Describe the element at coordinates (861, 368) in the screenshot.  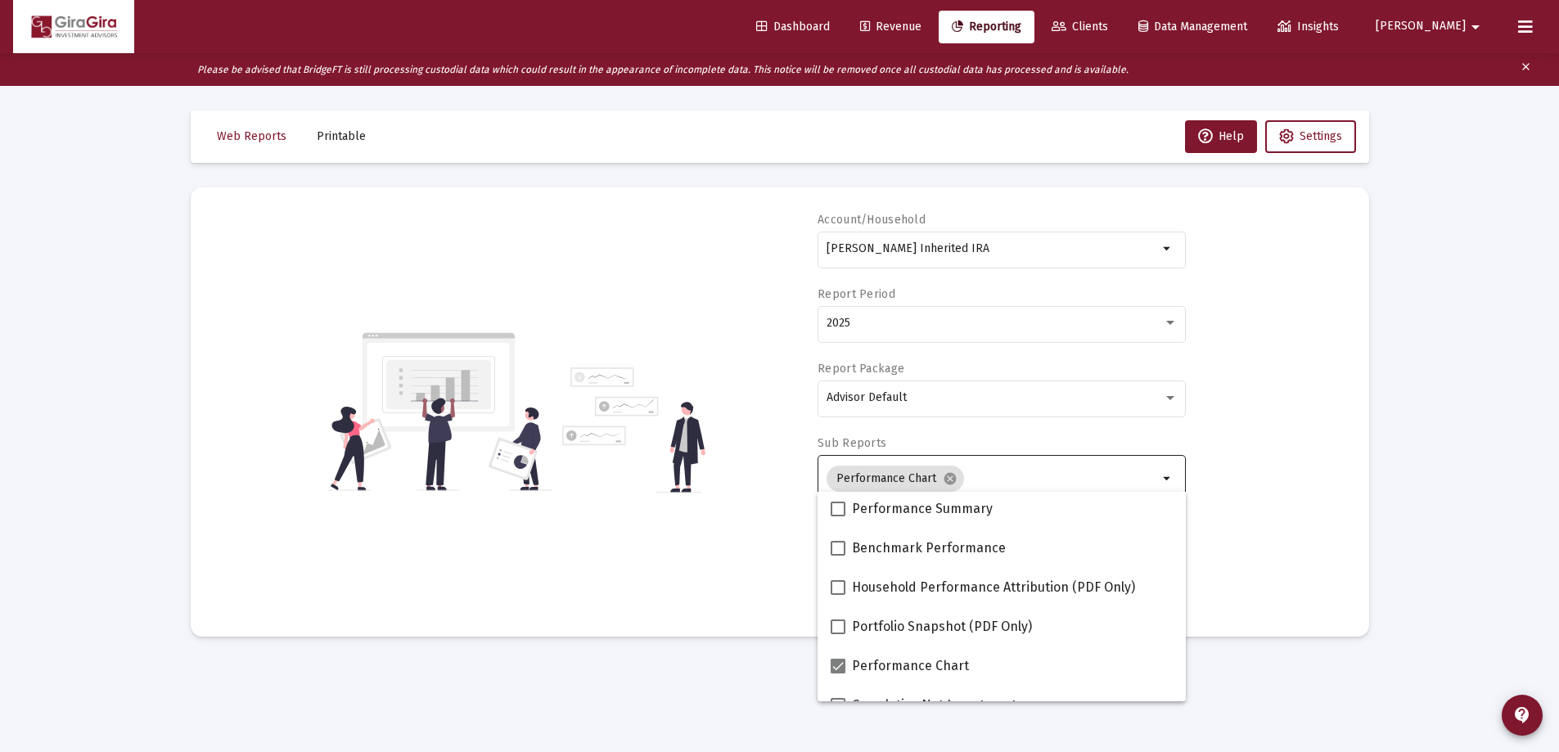
I see `label: Report Package` at that location.